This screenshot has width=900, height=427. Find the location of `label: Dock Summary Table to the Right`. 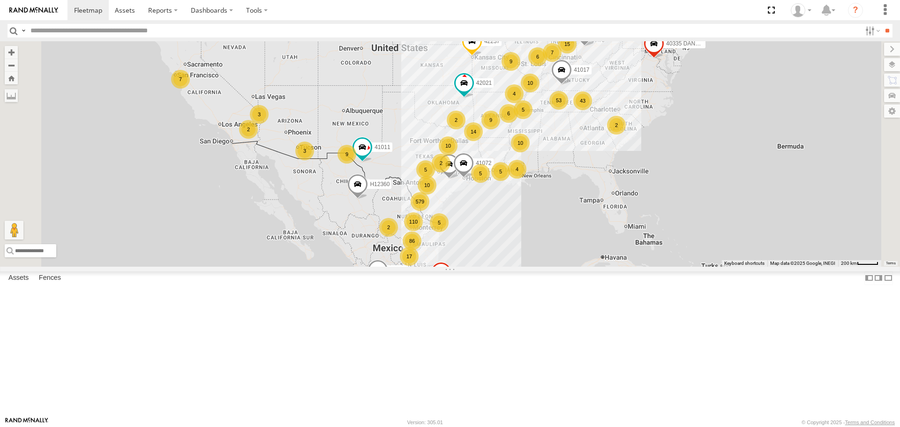

label: Dock Summary Table to the Right is located at coordinates (878, 278).